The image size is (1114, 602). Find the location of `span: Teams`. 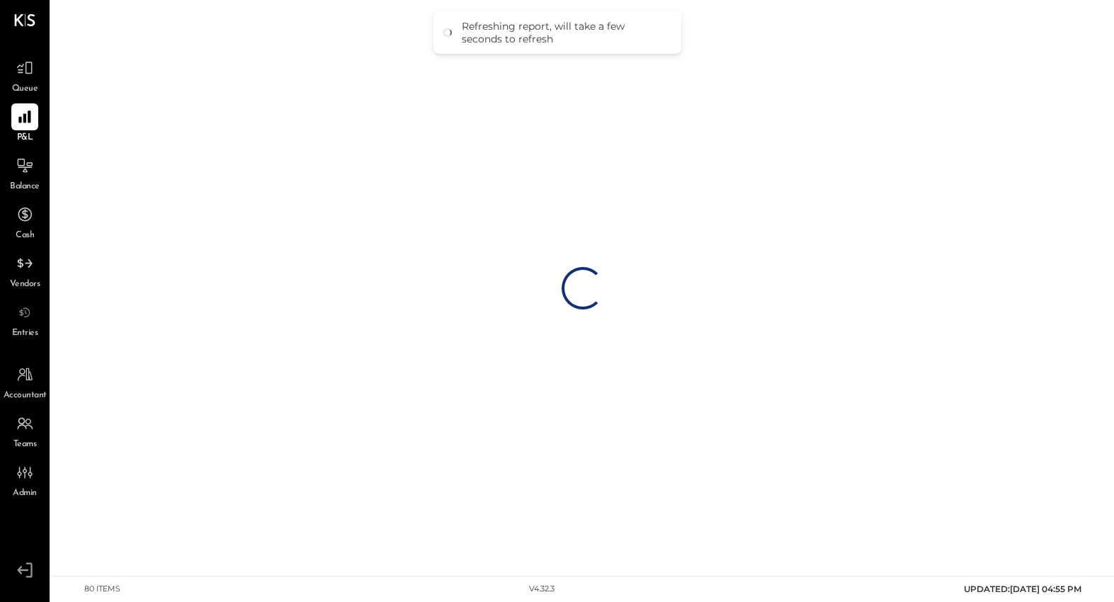

span: Teams is located at coordinates (25, 445).